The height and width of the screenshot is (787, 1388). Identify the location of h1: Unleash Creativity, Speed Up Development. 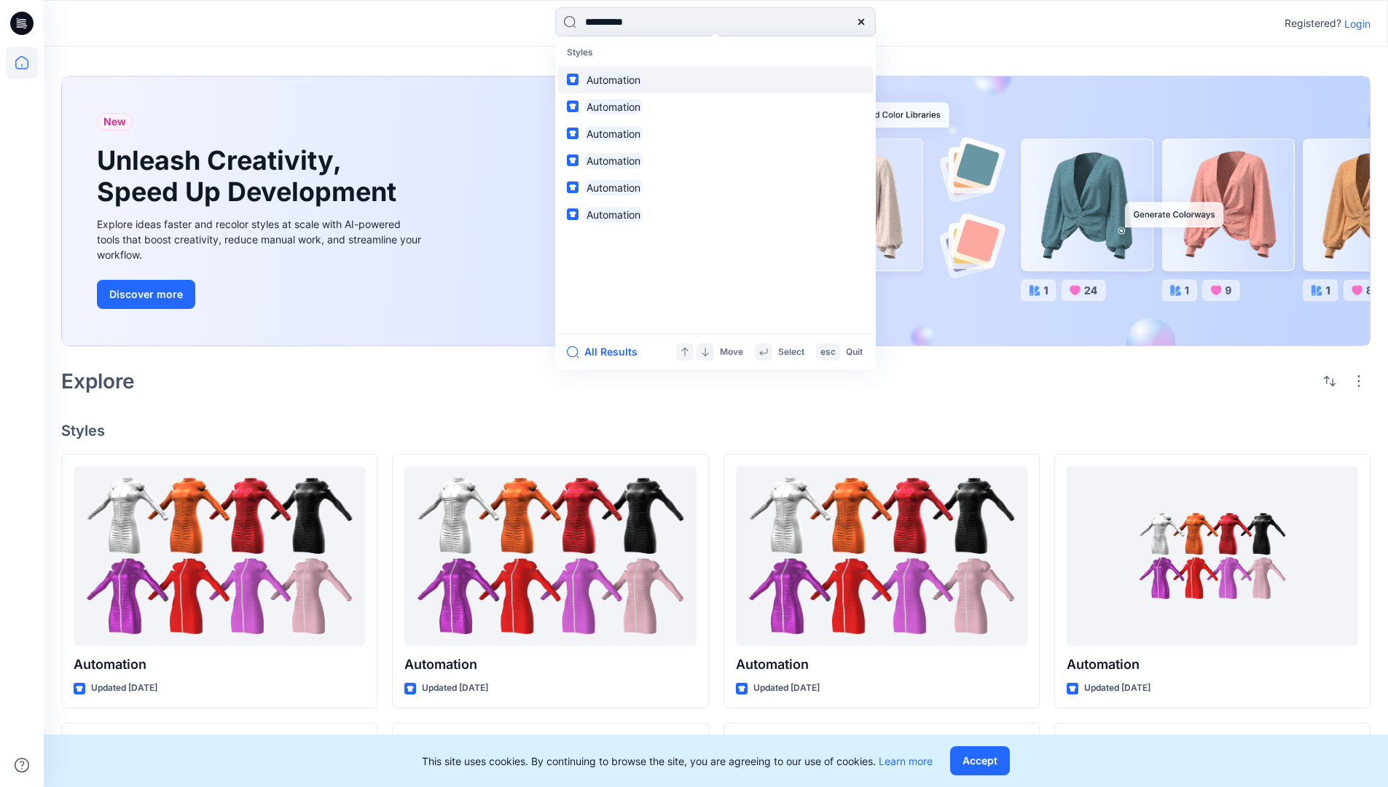
(250, 176).